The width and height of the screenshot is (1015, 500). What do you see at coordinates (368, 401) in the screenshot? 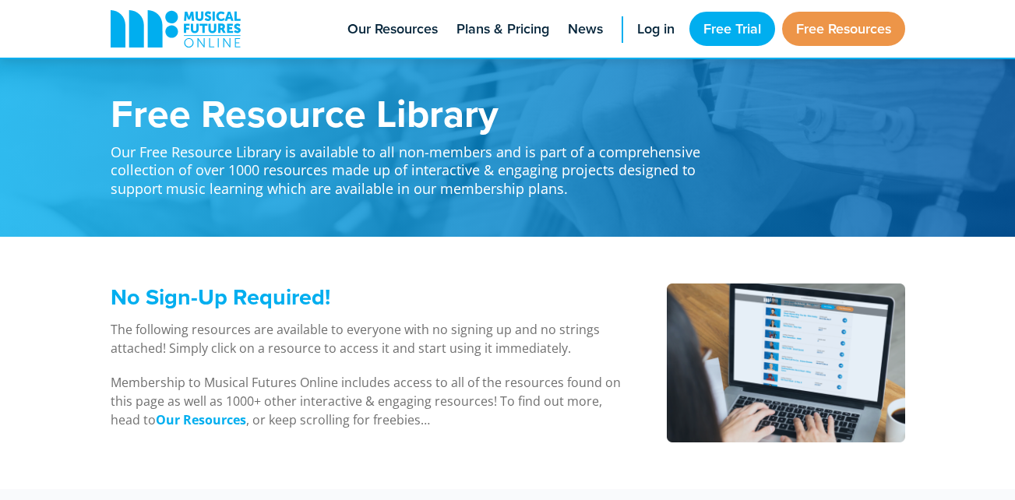
I see `p: Membership to Musical Futures Online includes access to all of the resources found on this page a...` at bounding box center [368, 401].